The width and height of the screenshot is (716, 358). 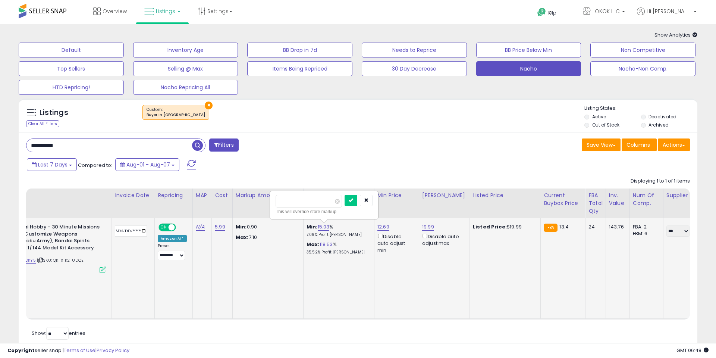 I want to click on div: FBM: 6, so click(x=645, y=233).